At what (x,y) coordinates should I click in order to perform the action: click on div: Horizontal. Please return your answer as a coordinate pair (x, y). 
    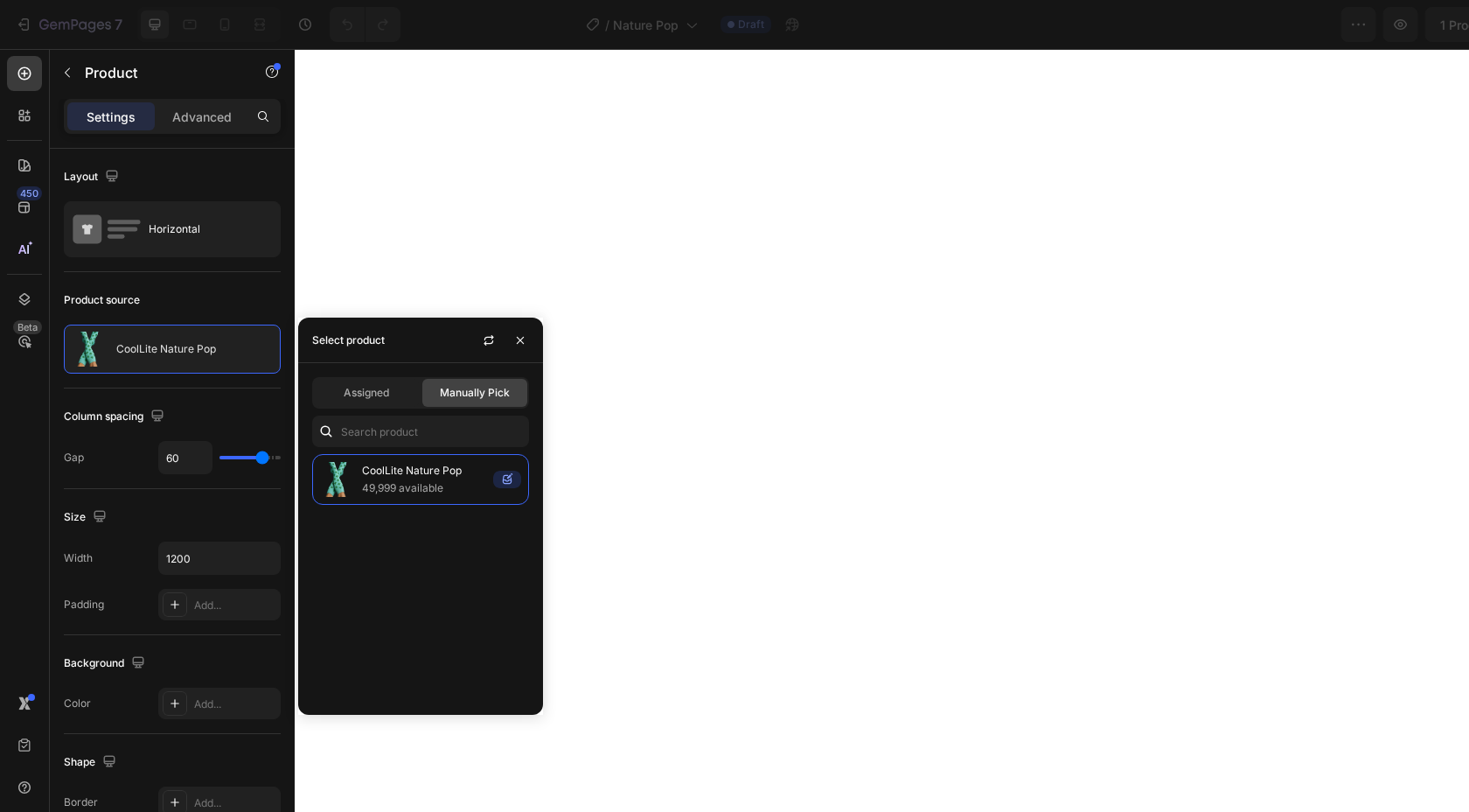
    Looking at the image, I should click on (202, 229).